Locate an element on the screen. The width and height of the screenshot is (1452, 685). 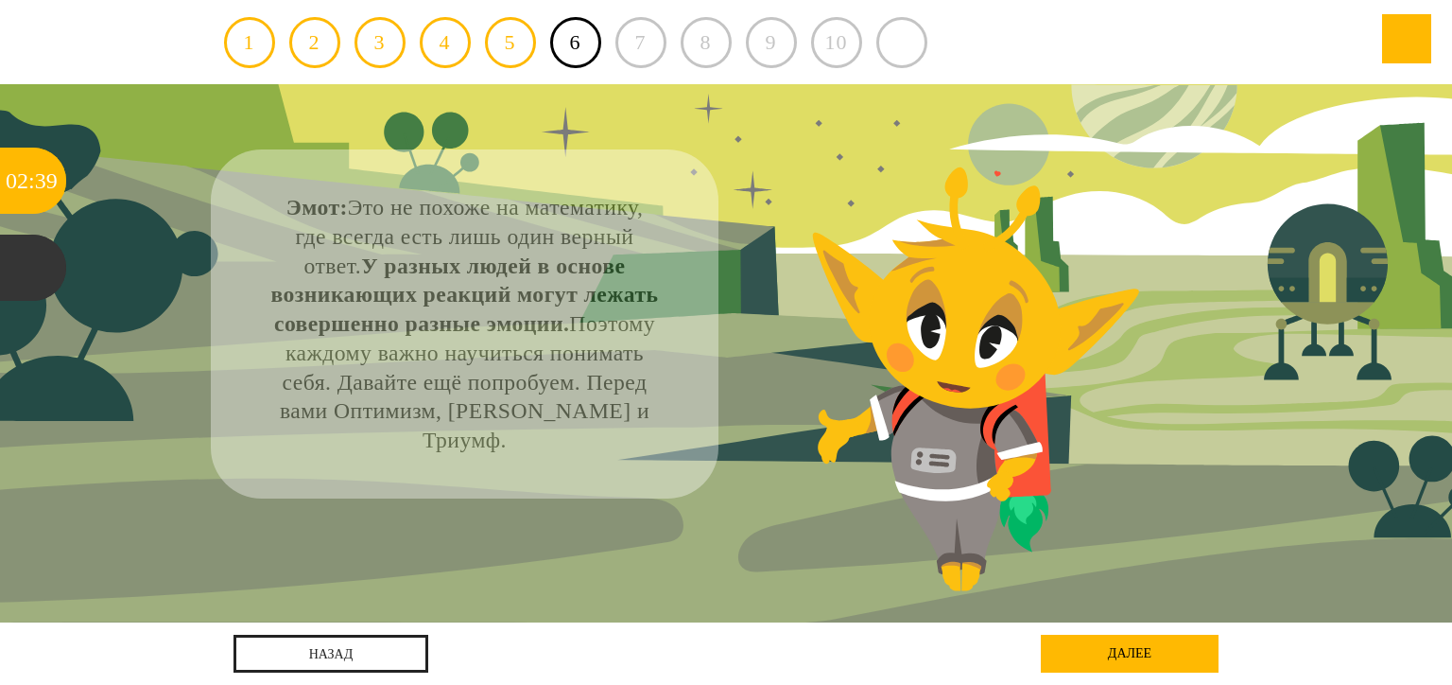
a: 1 is located at coordinates (250, 43).